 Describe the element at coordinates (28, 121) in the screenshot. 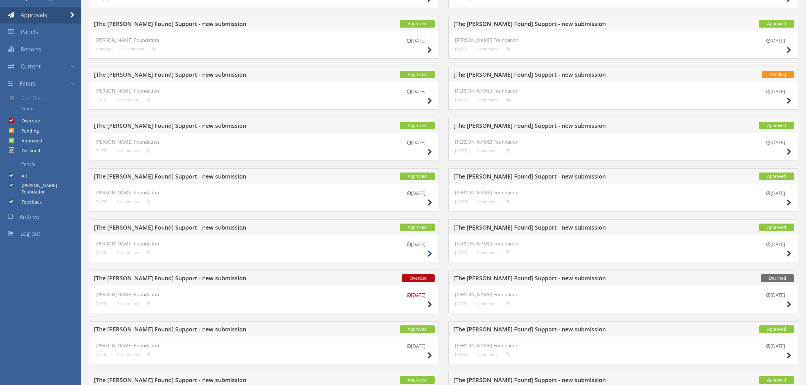

I see `label: Overdue` at that location.